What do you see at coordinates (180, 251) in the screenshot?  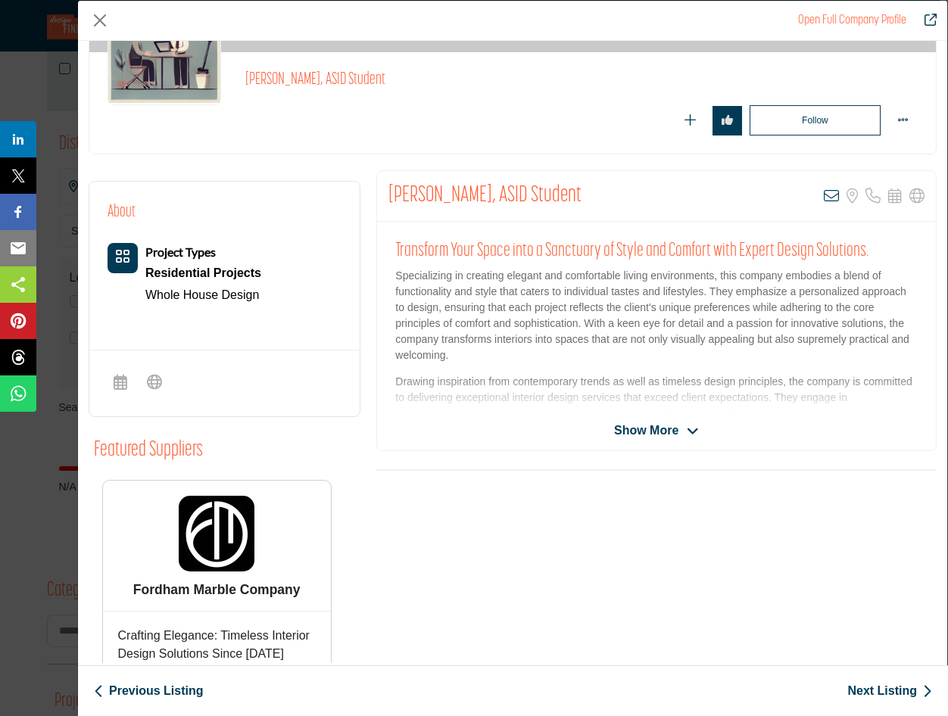 I see `b: Project Types` at bounding box center [180, 251].